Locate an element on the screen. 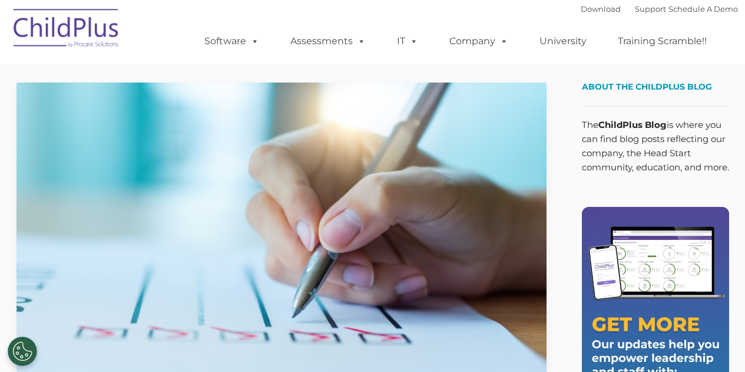 This screenshot has width=745, height=372. a: Assessments is located at coordinates (328, 41).